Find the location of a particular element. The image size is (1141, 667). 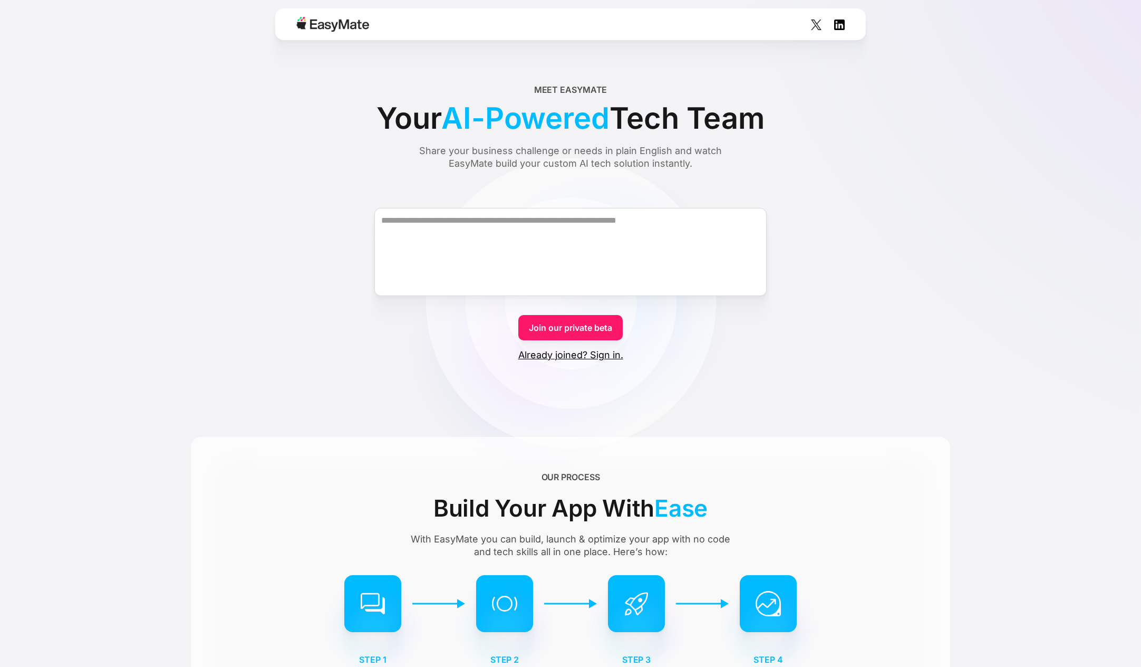

span: Ease is located at coordinates (681, 508).